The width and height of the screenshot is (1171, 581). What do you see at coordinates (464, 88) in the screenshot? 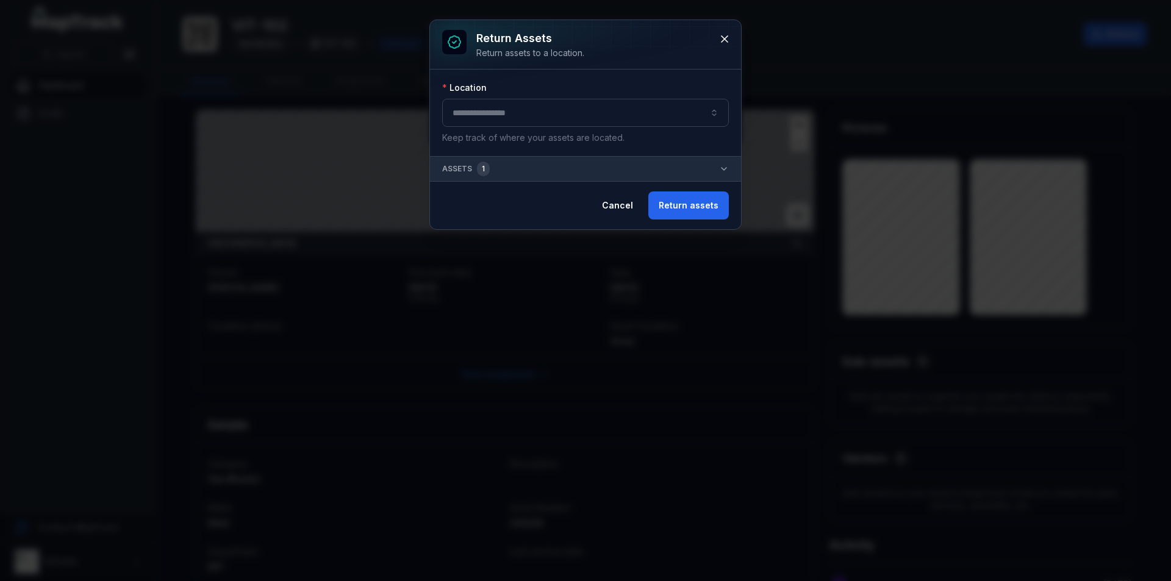
I see `label: Location` at bounding box center [464, 88].